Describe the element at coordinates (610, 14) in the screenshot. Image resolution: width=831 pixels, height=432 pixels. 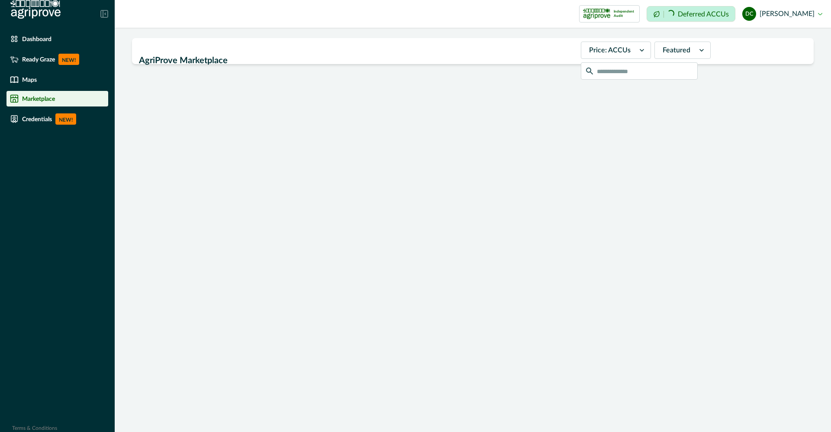
I see `button: certification logoIndependent Audit` at that location.